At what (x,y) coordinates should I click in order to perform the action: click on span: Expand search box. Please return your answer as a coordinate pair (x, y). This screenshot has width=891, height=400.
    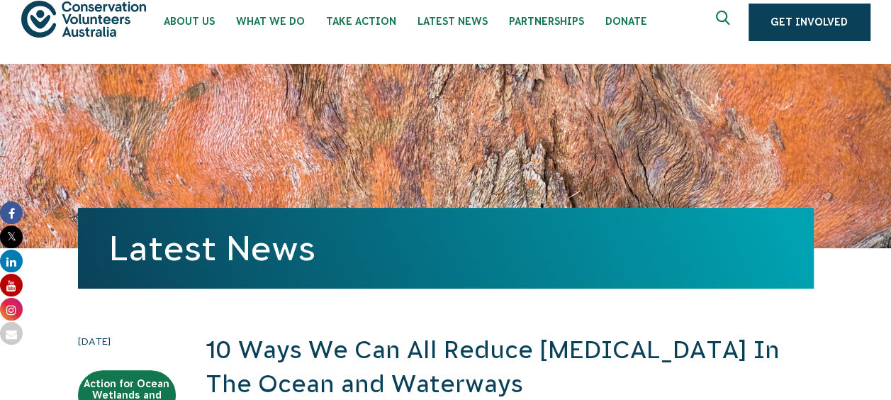
    Looking at the image, I should click on (725, 22).